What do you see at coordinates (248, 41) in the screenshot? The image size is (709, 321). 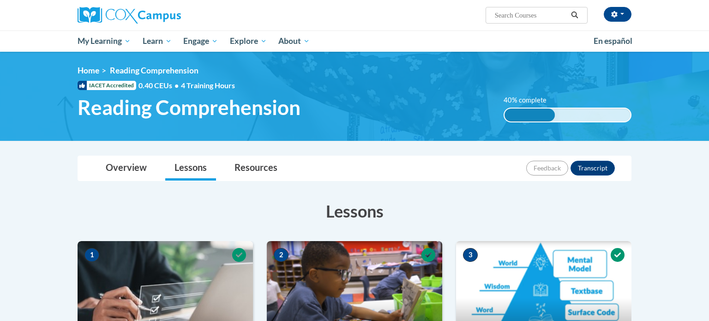 I see `span: Explore` at bounding box center [248, 41].